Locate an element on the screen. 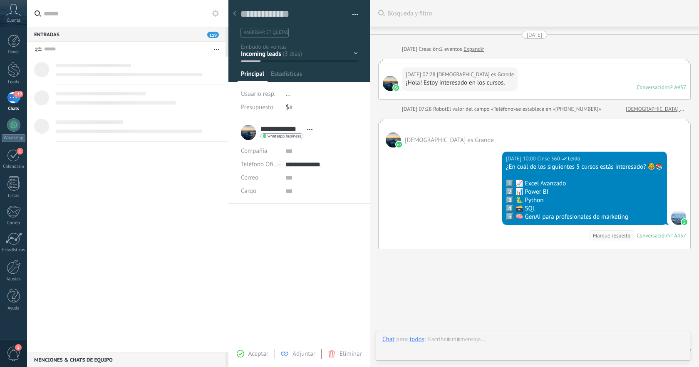 Image resolution: width=699 pixels, height=367 pixels. div: todos is located at coordinates (417, 339).